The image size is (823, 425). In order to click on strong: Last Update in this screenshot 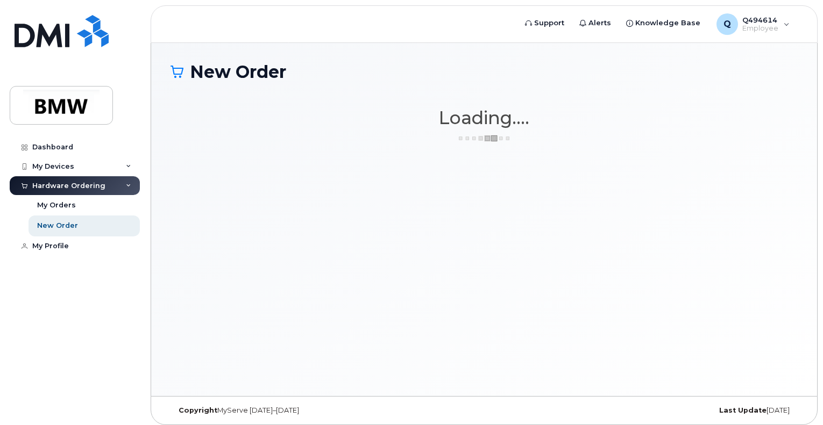, I will do `click(743, 410)`.